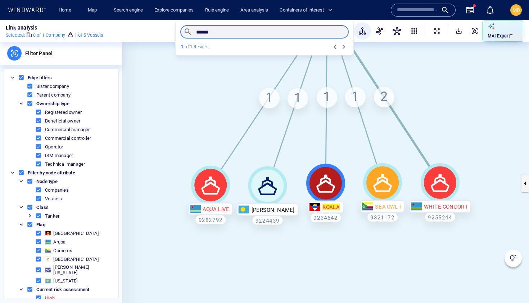  I want to click on div: Sister company, so click(53, 86).